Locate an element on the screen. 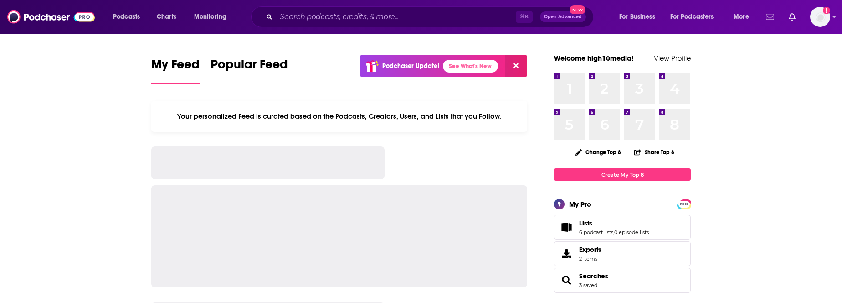 The width and height of the screenshot is (842, 303). span: Charts is located at coordinates (166, 17).